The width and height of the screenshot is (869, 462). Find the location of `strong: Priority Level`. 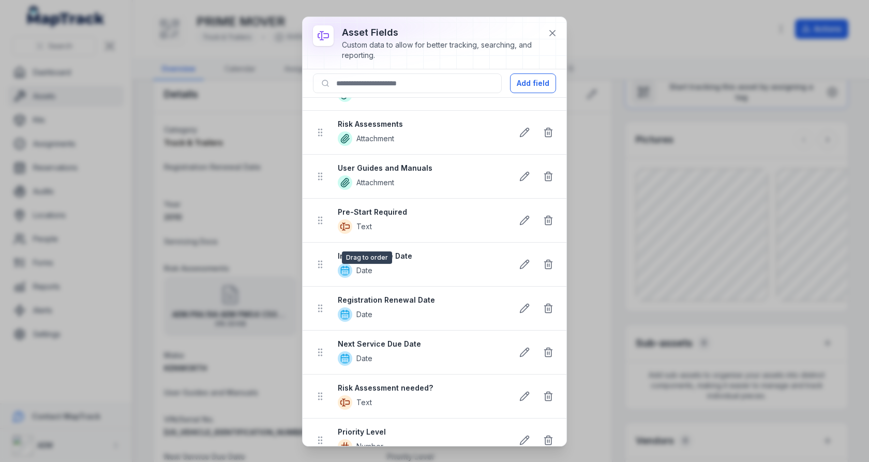

strong: Priority Level is located at coordinates (421, 432).